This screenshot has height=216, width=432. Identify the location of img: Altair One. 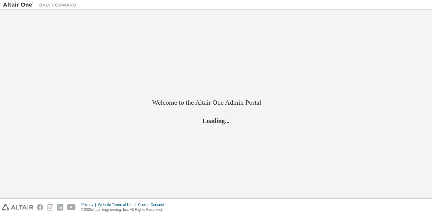
(41, 5).